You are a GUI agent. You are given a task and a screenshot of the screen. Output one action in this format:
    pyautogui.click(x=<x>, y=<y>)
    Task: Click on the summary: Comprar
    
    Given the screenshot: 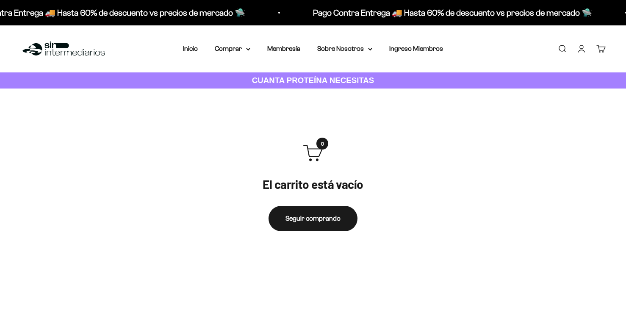 What is the action you would take?
    pyautogui.click(x=232, y=49)
    